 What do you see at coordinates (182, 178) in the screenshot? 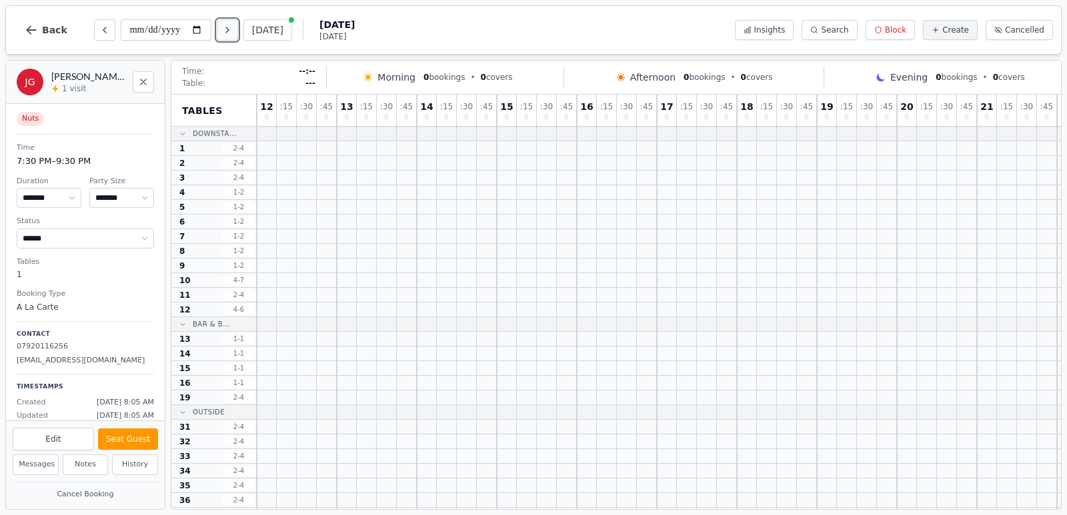
I see `span: 3` at bounding box center [182, 178].